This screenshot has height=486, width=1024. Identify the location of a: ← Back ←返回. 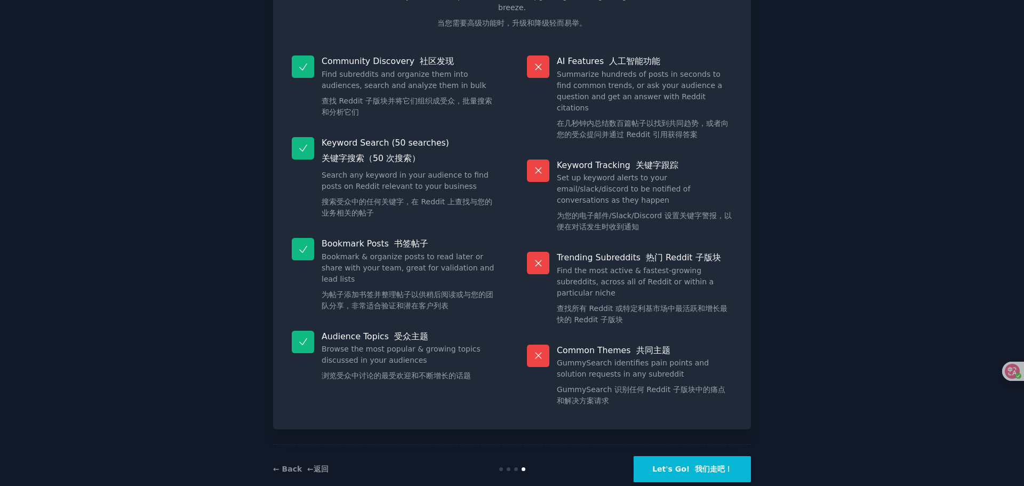
(301, 469).